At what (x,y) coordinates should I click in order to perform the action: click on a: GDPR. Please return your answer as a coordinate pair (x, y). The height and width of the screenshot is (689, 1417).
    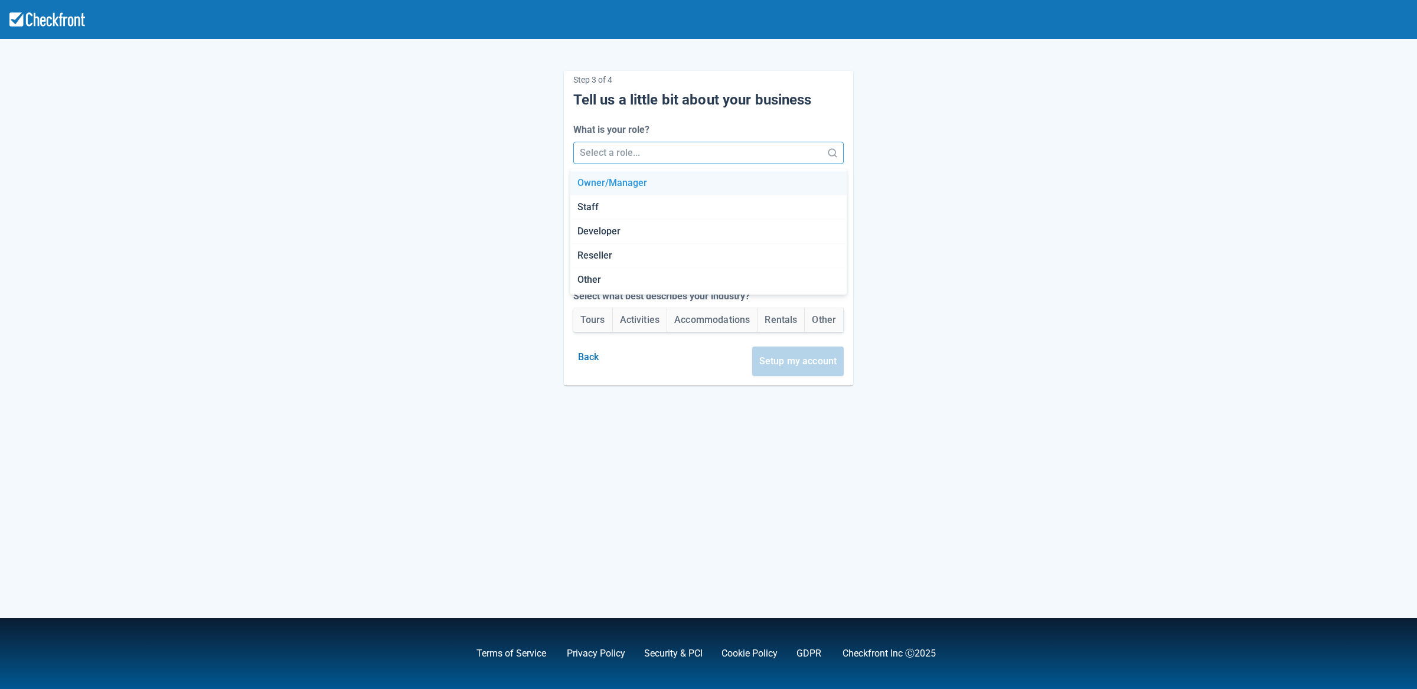
    Looking at the image, I should click on (809, 653).